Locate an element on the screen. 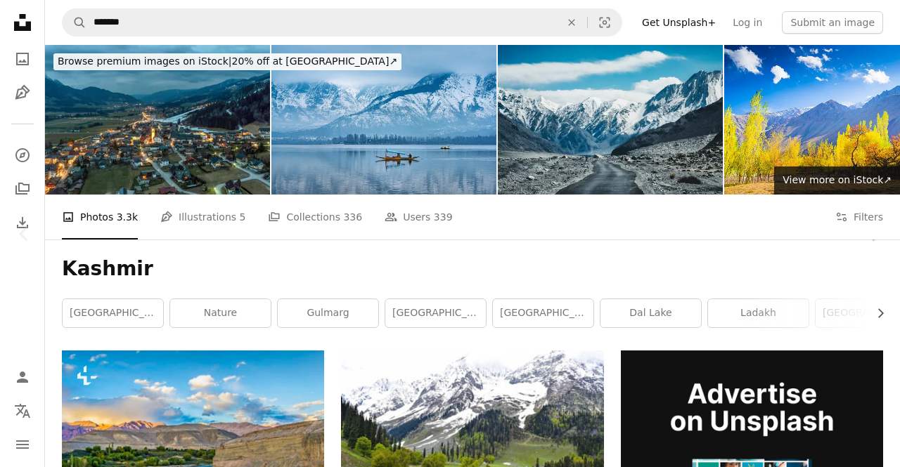  form: Find visuals sitewide is located at coordinates (342, 22).